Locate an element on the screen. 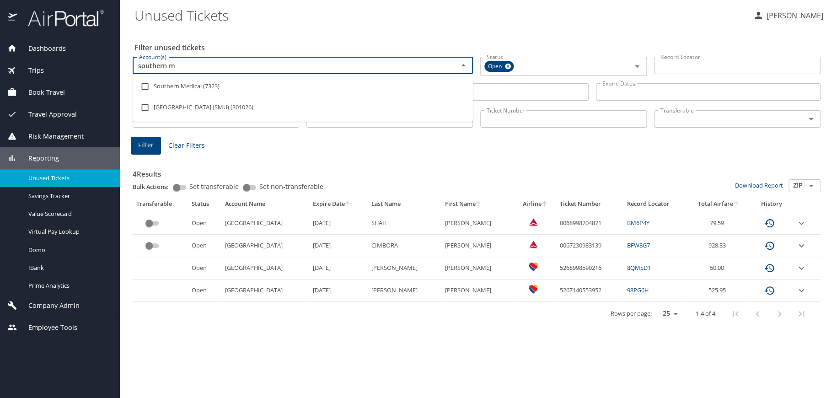 The height and width of the screenshot is (398, 837). select: rows per page is located at coordinates (668, 314).